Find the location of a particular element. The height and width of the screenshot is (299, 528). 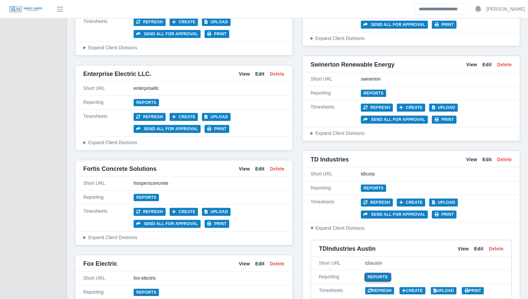

span: TD Industries is located at coordinates (329, 160).